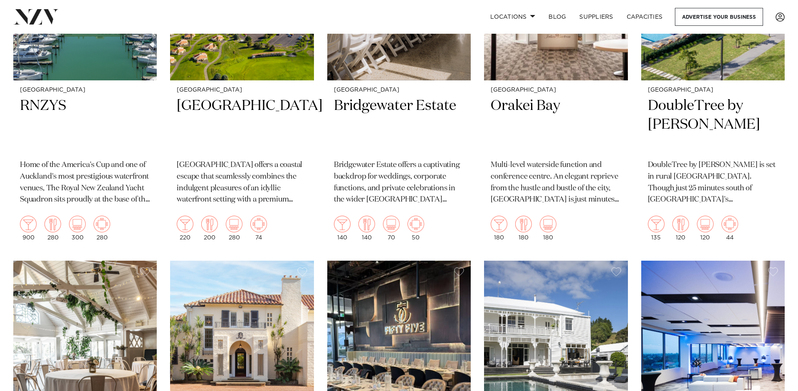  What do you see at coordinates (399, 183) in the screenshot?
I see `p: Bridgewater Estate offers a captivating backdrop for weddings, corporate functions, and private c...` at bounding box center [399, 183].